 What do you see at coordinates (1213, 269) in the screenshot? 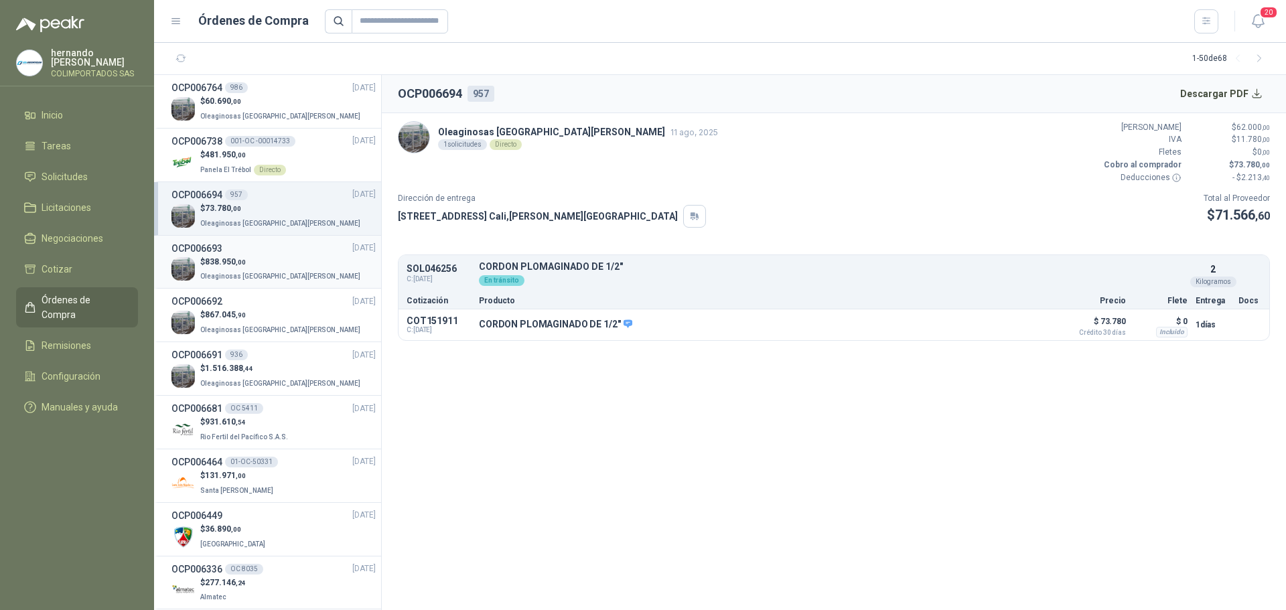
I see `p: 2` at bounding box center [1213, 269].